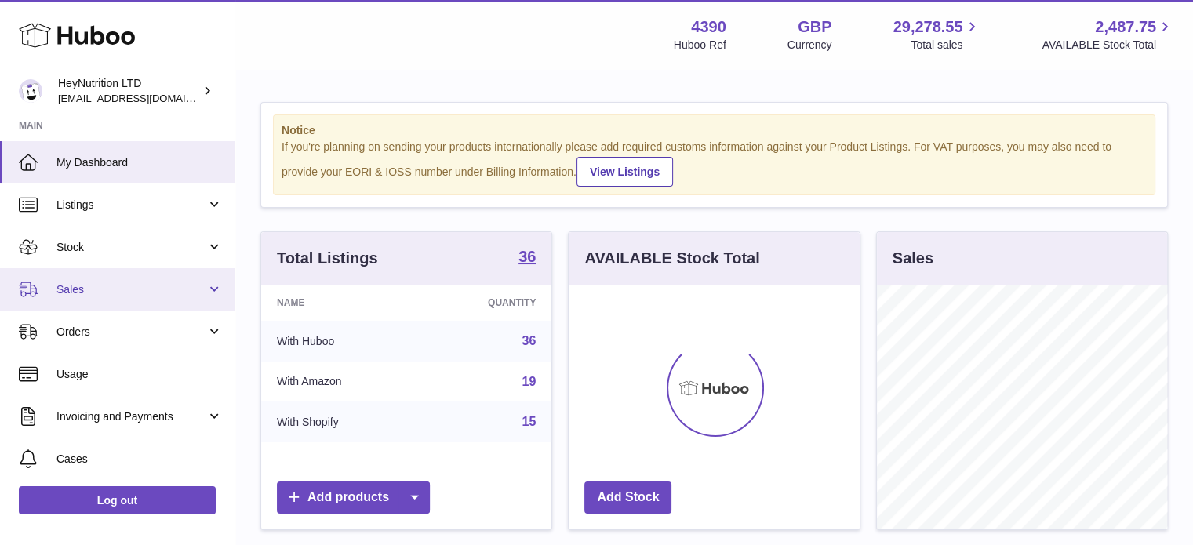 This screenshot has height=545, width=1193. What do you see at coordinates (529, 421) in the screenshot?
I see `a: 15` at bounding box center [529, 421].